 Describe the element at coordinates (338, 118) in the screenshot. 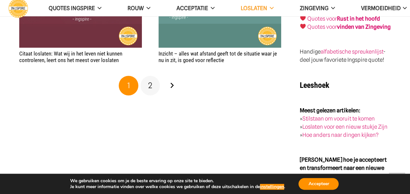

I see `a: Stilstaan om vooruit te komen` at that location.